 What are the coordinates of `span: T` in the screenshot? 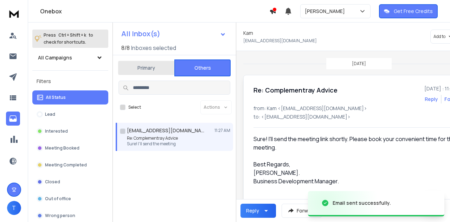 It's located at (14, 208).